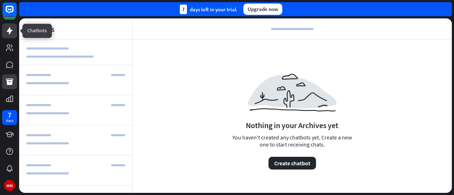 This screenshot has width=454, height=195. What do you see at coordinates (10, 118) in the screenshot?
I see `a: 7 days` at bounding box center [10, 118].